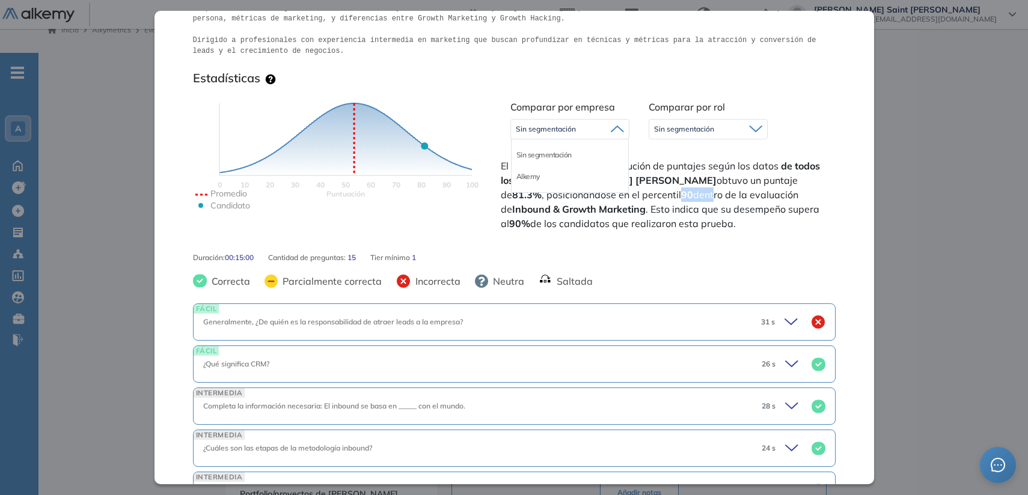 This screenshot has height=495, width=1028. I want to click on li: Sin segmentación, so click(544, 155).